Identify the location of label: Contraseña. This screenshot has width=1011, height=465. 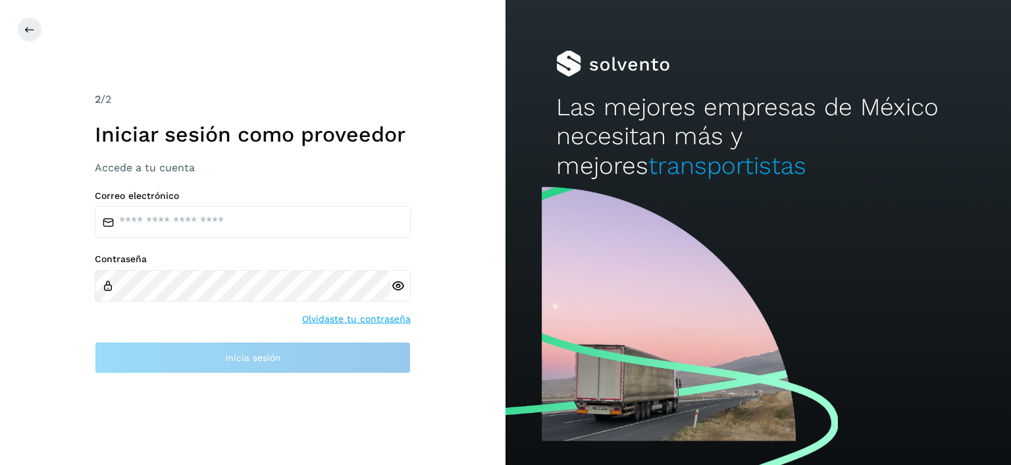
(253, 259).